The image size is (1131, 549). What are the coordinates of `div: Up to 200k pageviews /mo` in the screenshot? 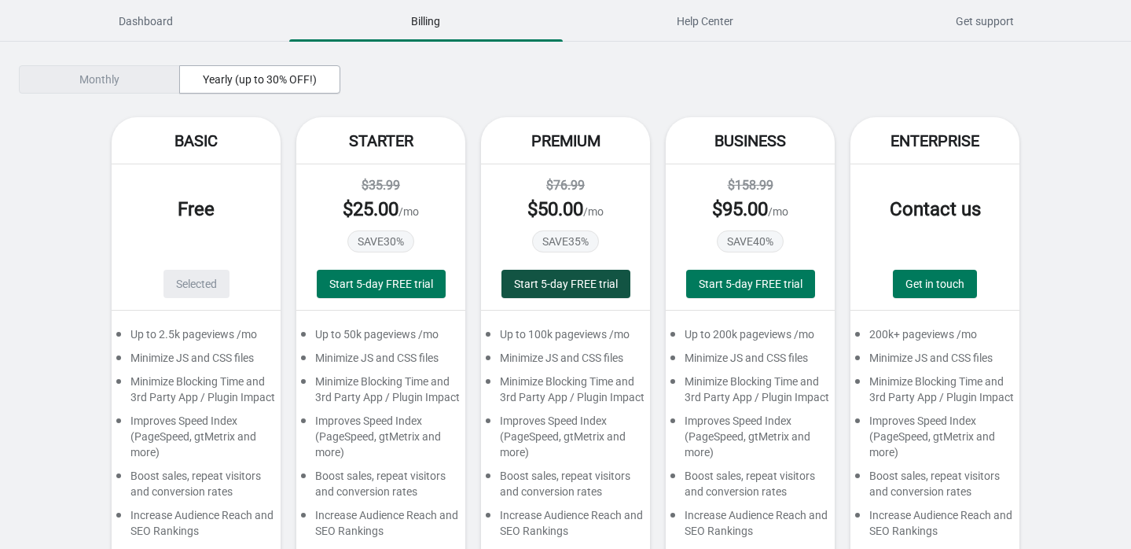 It's located at (750, 338).